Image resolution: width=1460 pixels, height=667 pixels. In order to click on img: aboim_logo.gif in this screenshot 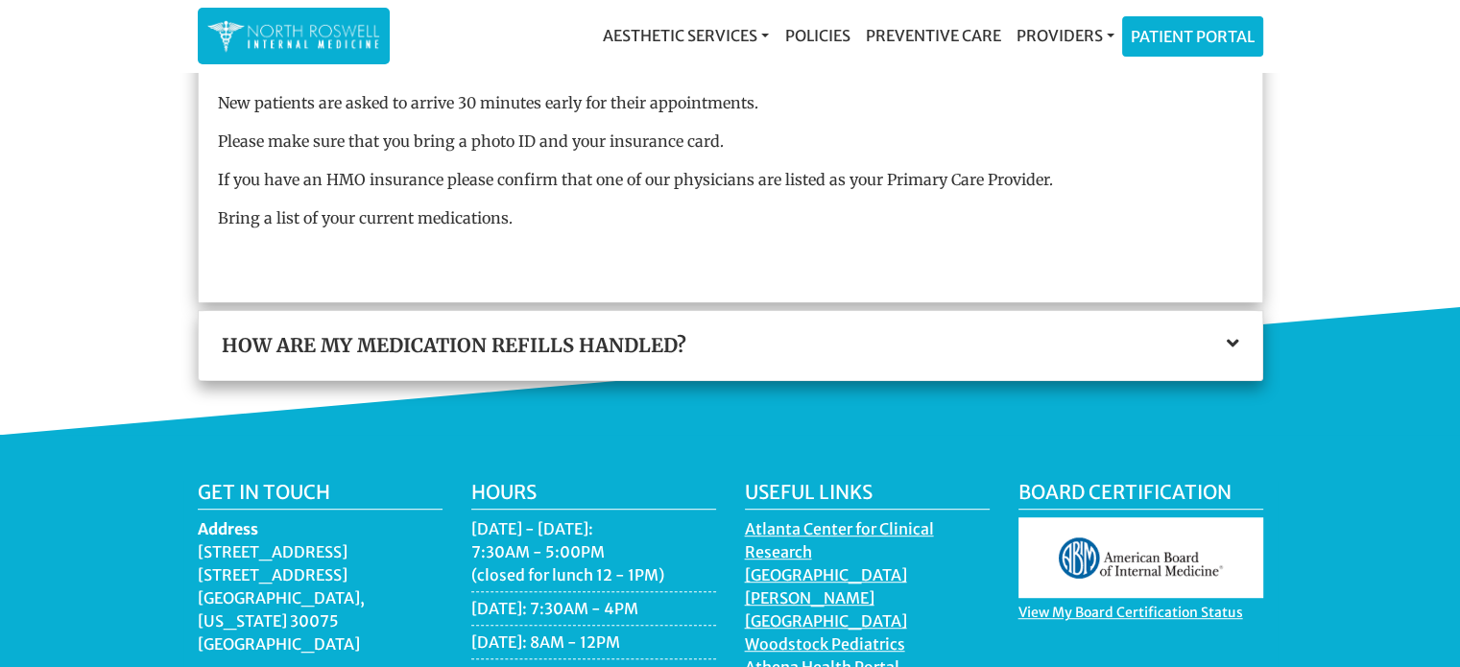, I will do `click(1140, 558)`.